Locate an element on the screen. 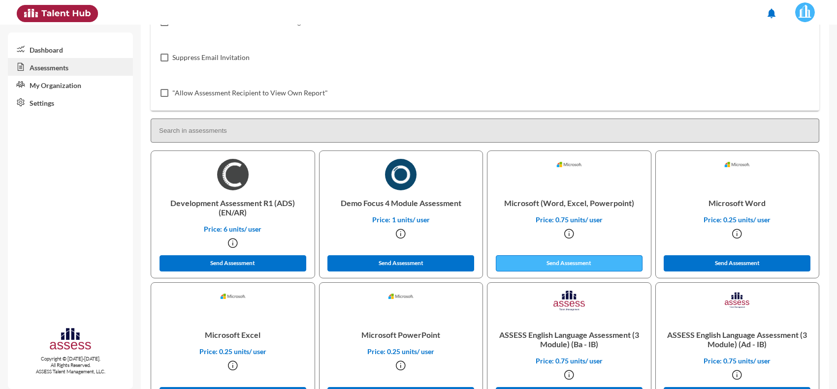 The image size is (837, 389). a: Dashboard is located at coordinates (70, 49).